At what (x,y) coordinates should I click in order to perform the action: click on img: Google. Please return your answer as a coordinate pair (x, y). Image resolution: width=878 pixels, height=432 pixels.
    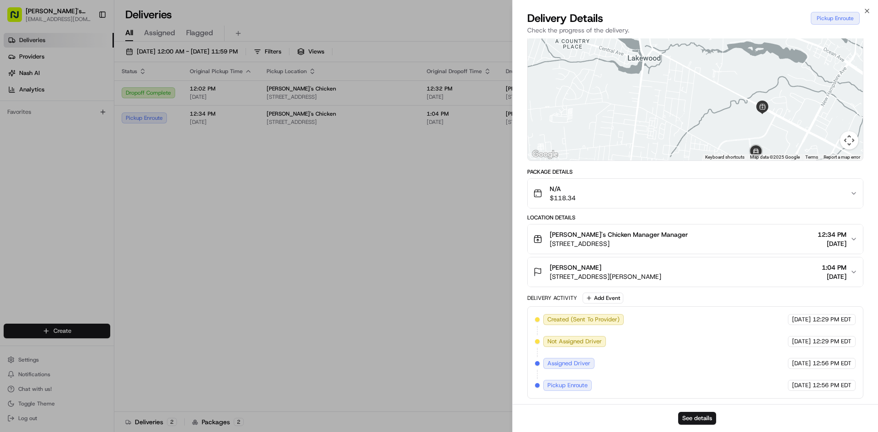
    Looking at the image, I should click on (545, 155).